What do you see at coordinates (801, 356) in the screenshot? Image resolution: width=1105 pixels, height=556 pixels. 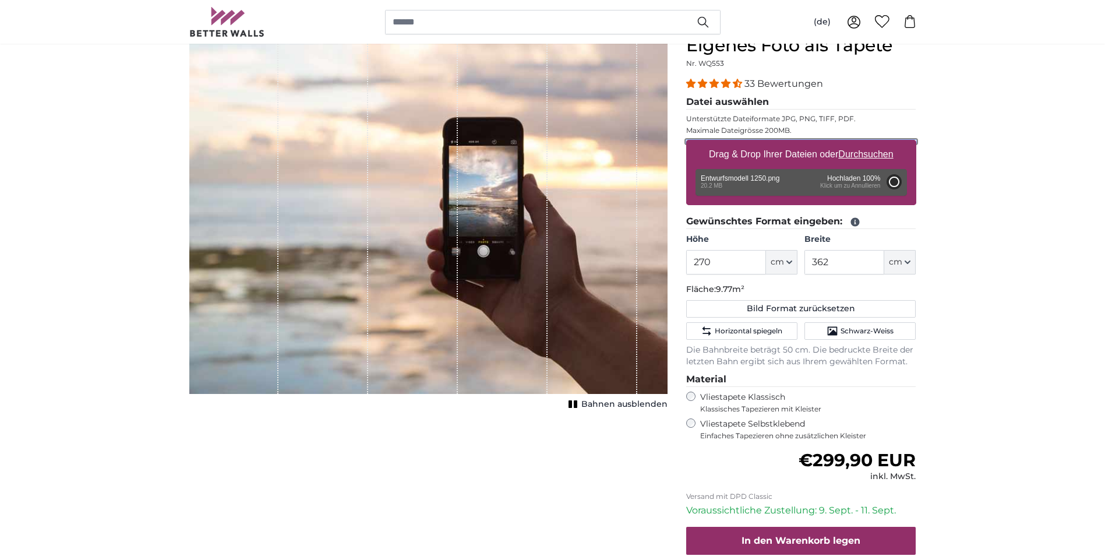 I see `p: Die Bahnbreite beträgt 50 cm. Die bedruckte Breite der letzten Bahn ergibt sich aus Ihrem gewählt...` at bounding box center [801, 356].